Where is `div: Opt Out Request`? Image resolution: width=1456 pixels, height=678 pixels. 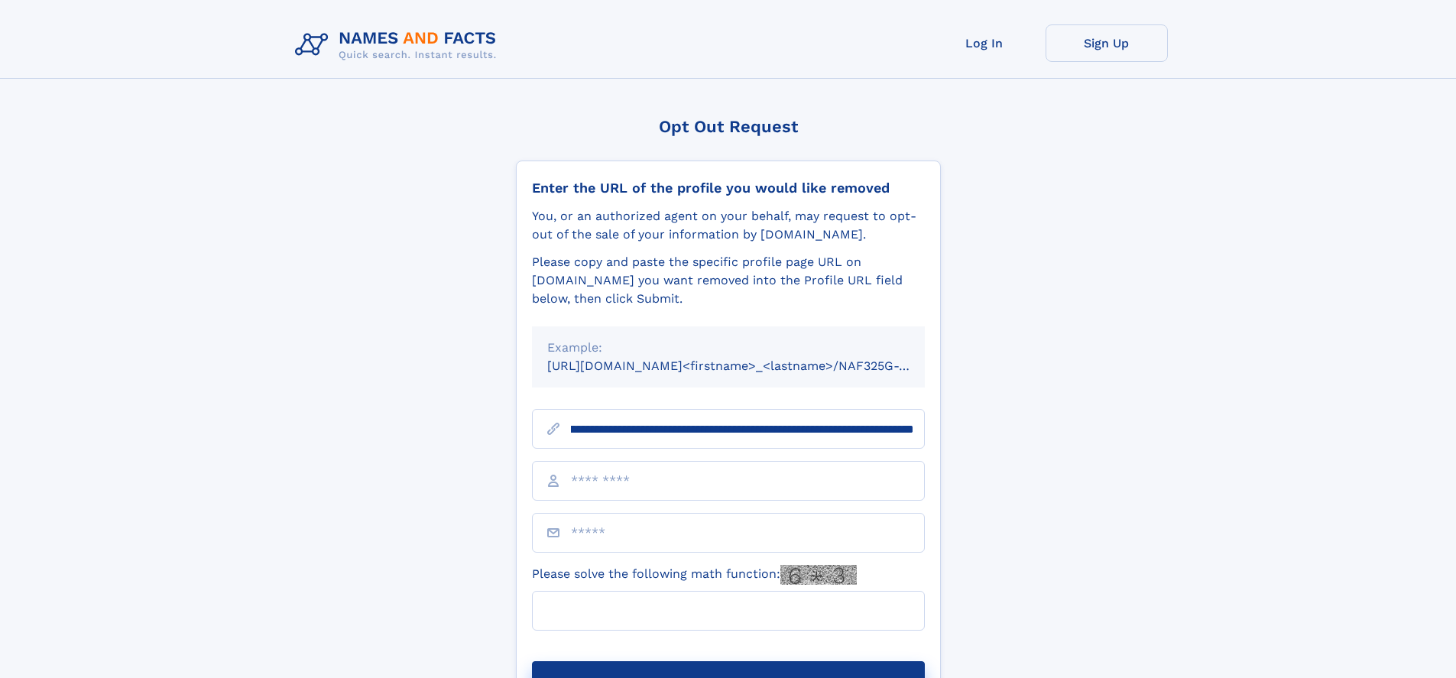 div: Opt Out Request is located at coordinates (729, 126).